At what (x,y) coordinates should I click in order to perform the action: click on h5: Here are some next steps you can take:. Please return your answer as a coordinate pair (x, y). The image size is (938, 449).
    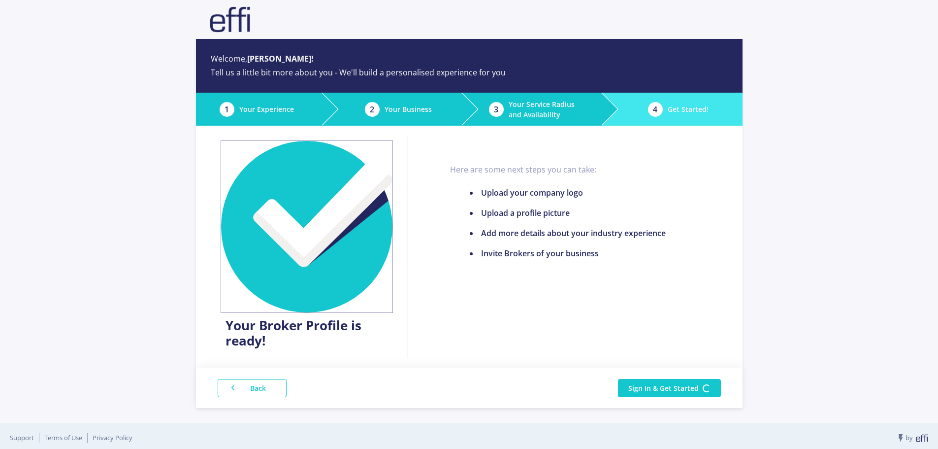
    Looking at the image, I should click on (558, 169).